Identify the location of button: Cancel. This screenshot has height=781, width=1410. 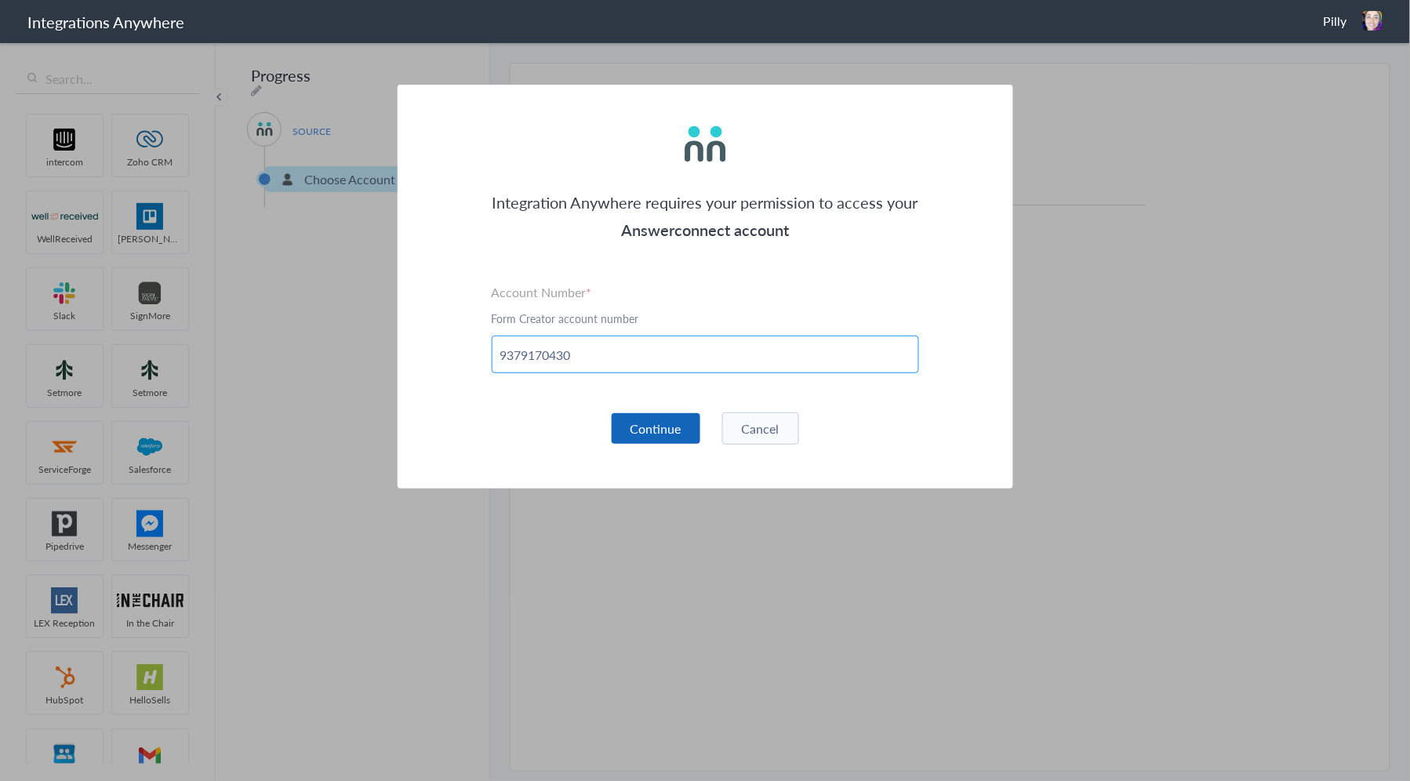
(761, 428).